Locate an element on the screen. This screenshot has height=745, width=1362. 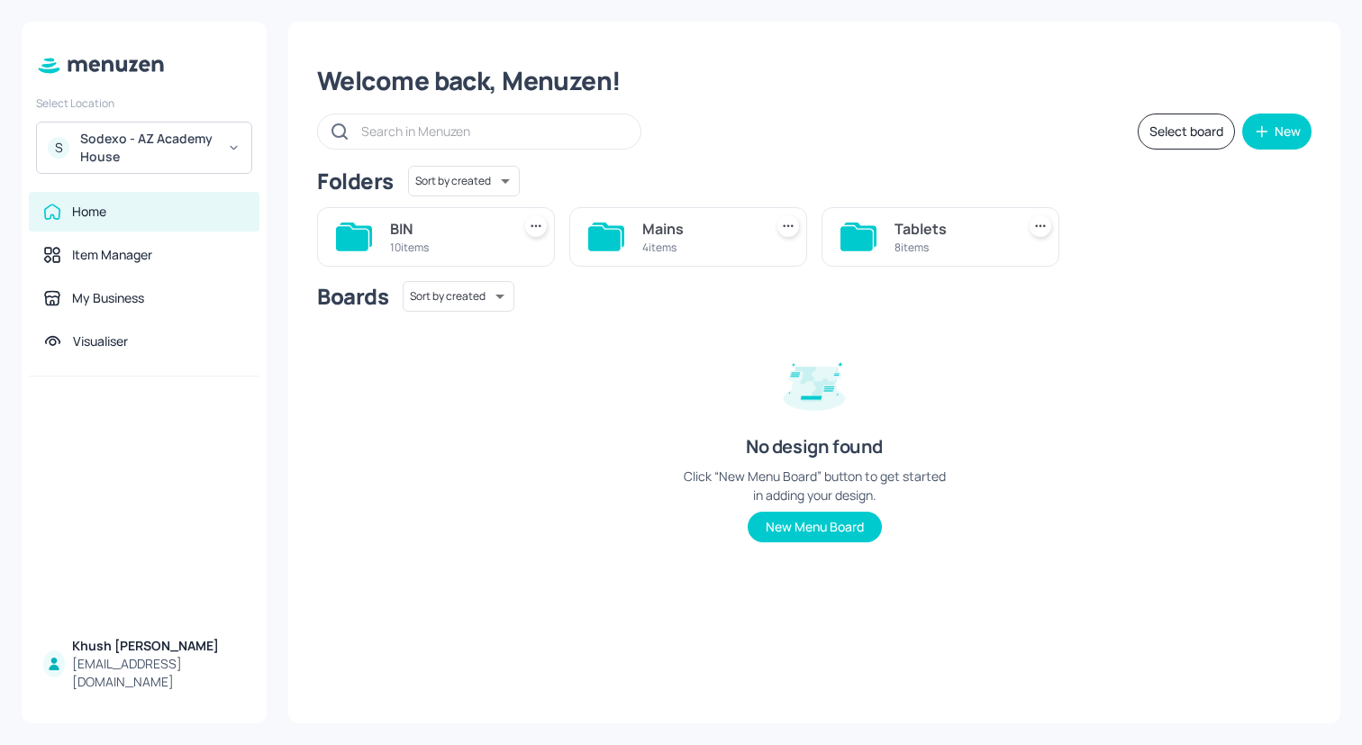
div: Boards is located at coordinates (352, 296).